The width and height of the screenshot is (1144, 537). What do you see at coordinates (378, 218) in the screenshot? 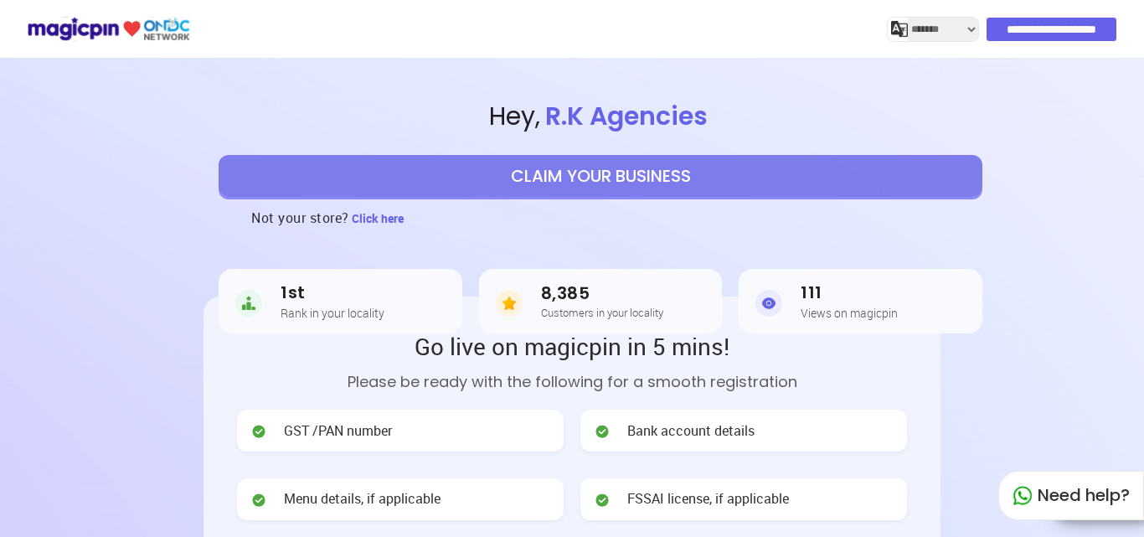
I see `span: Click here` at bounding box center [378, 218].